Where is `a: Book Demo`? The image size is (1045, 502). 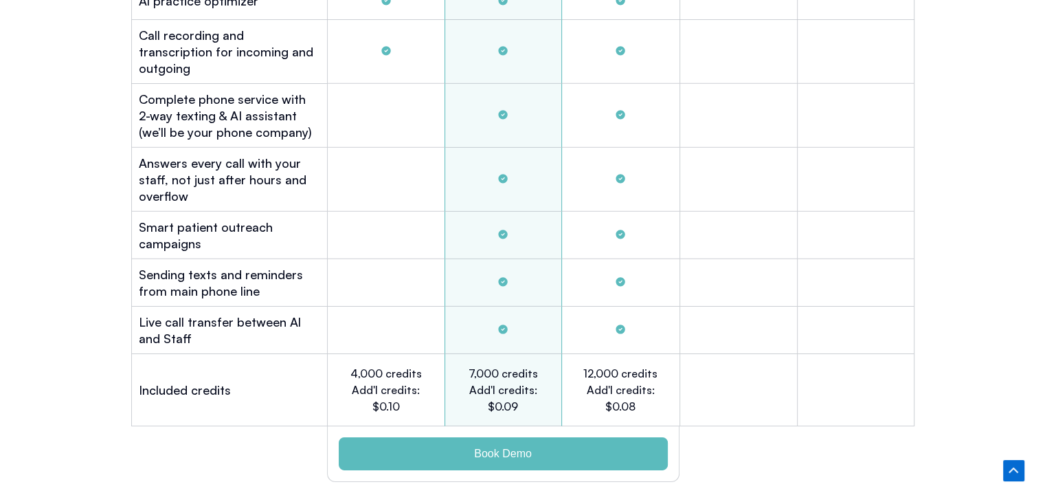
a: Book Demo is located at coordinates (503, 454).